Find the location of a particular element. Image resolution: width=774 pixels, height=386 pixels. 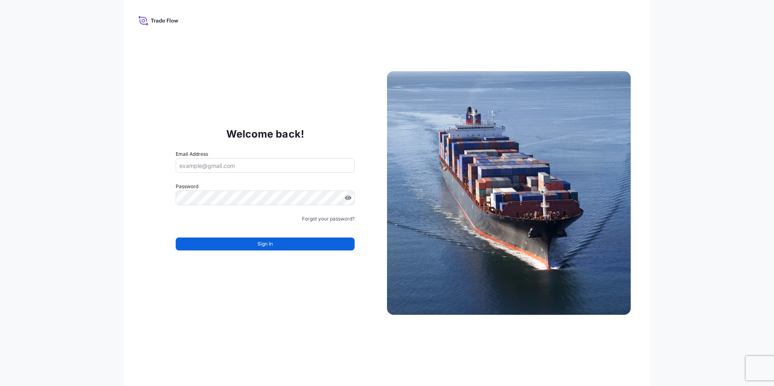

a: Forgot your password? is located at coordinates (328, 219).